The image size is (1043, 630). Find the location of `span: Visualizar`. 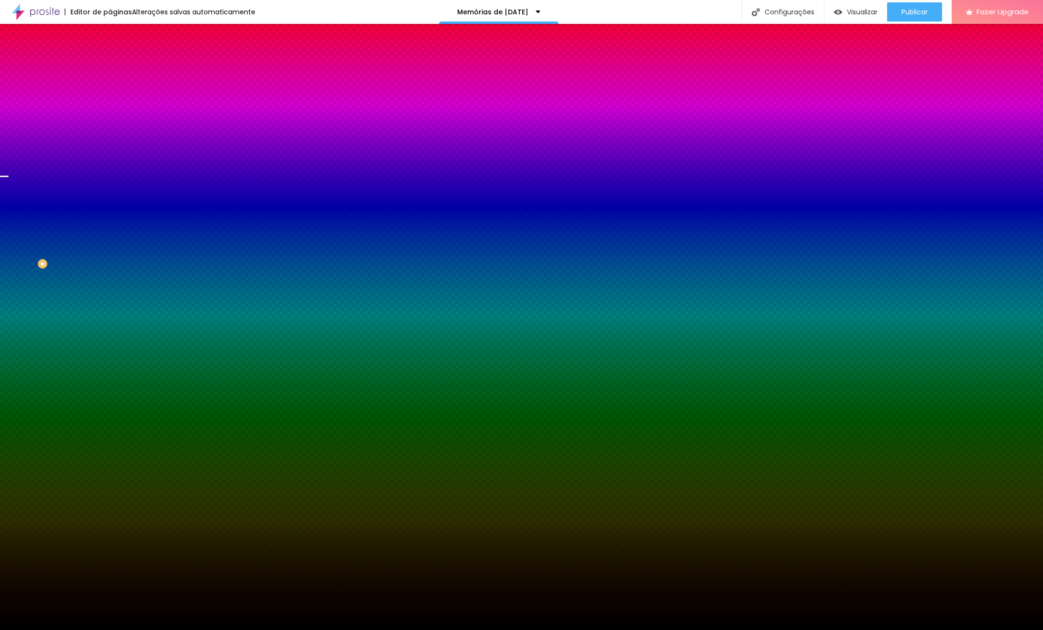

span: Visualizar is located at coordinates (862, 12).